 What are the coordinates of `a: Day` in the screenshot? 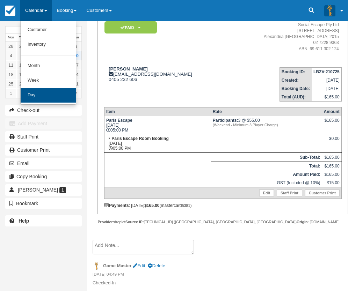 It's located at (48, 95).